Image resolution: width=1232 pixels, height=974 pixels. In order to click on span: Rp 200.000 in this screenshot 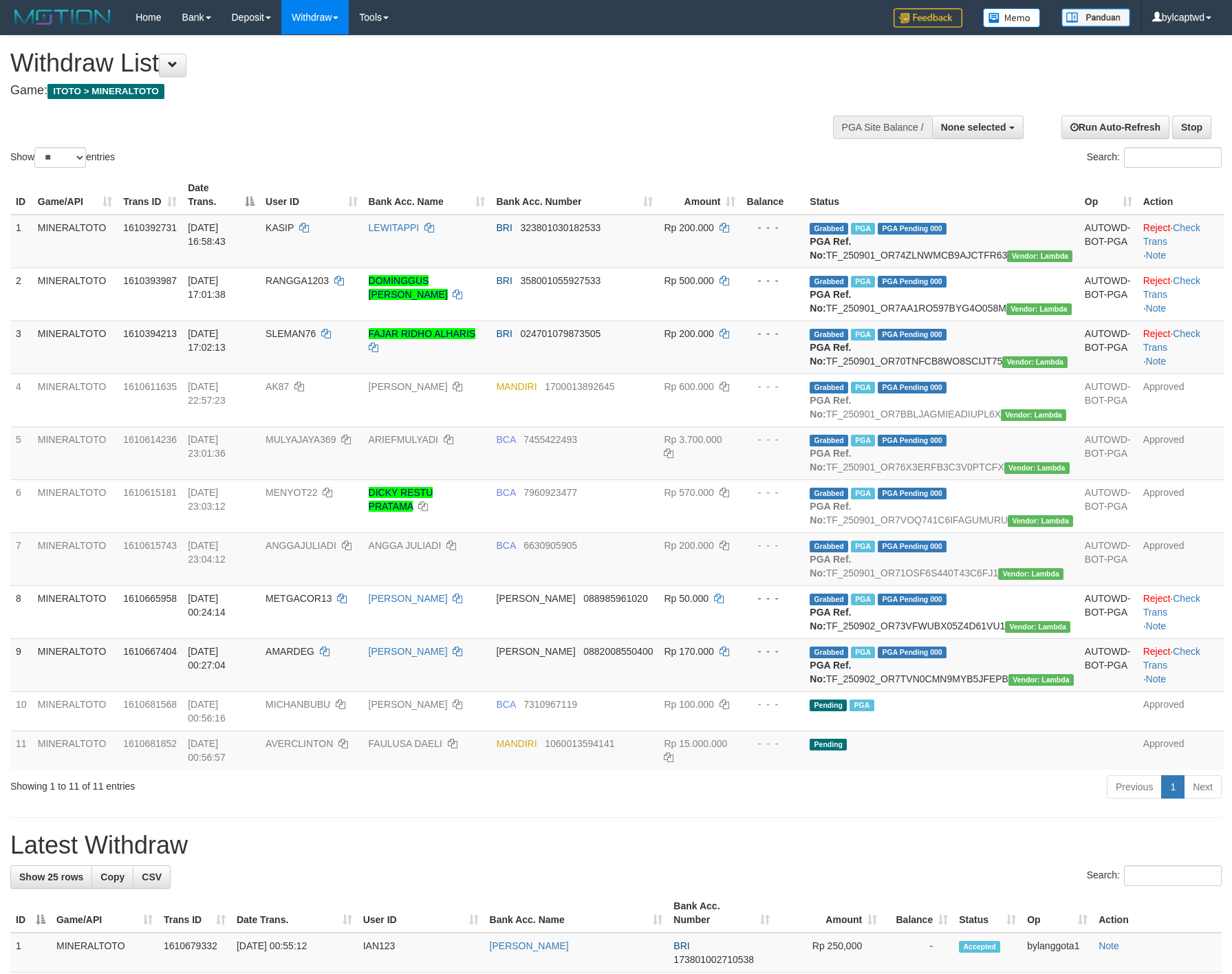, I will do `click(689, 228)`.